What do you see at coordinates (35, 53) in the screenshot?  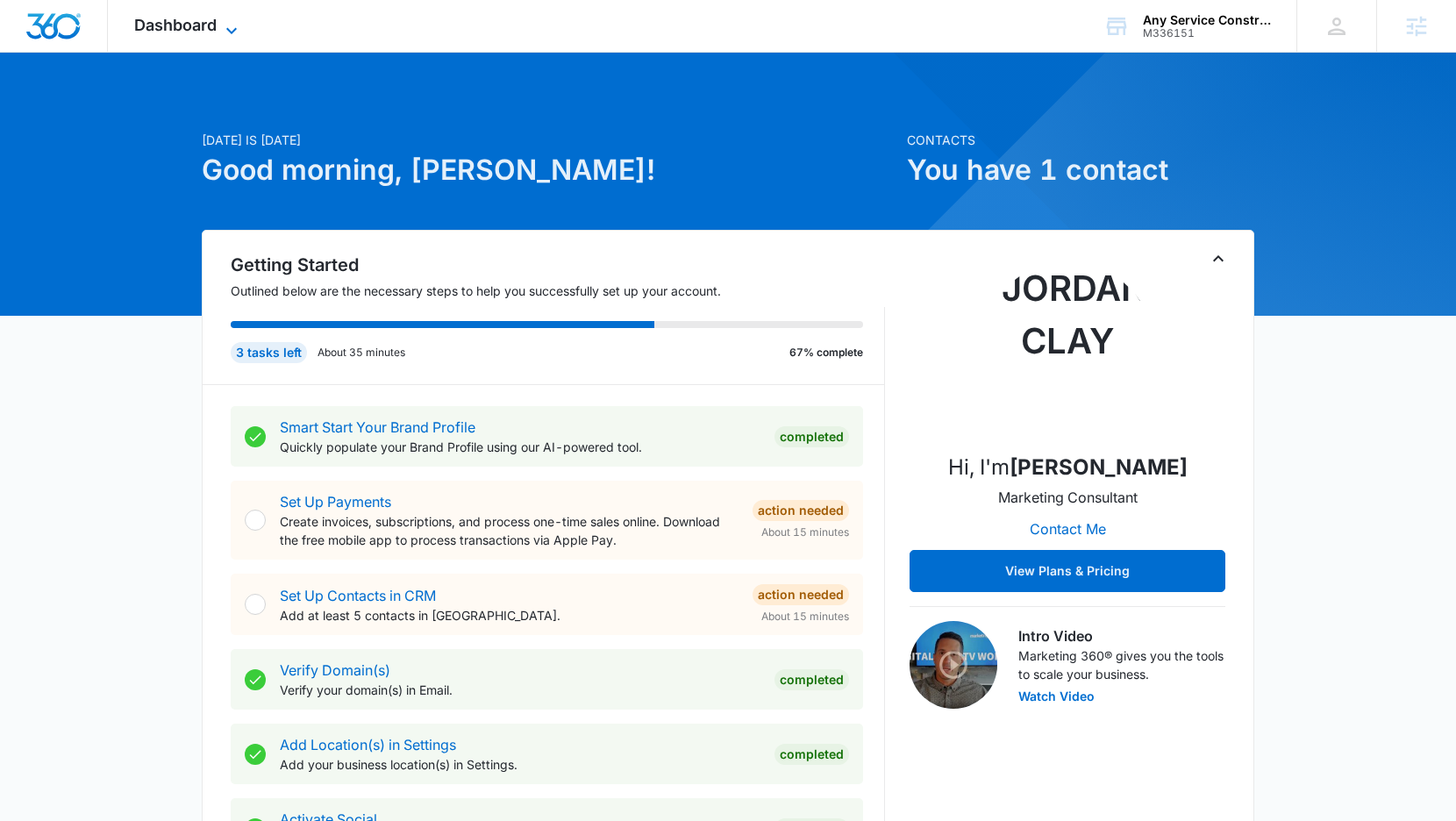 I see `img: website_grey.svg` at bounding box center [35, 53].